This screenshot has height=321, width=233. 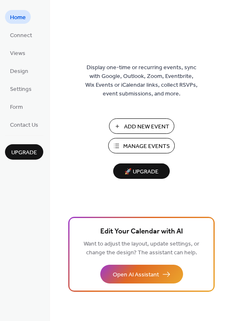 I want to click on span: Add New Event, so click(x=147, y=127).